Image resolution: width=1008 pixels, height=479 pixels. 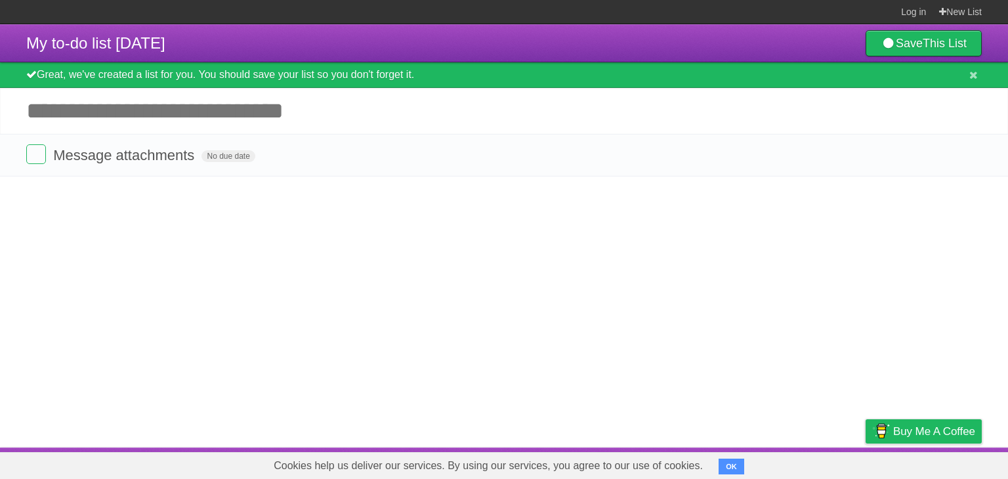 I want to click on a: Developers, so click(x=761, y=464).